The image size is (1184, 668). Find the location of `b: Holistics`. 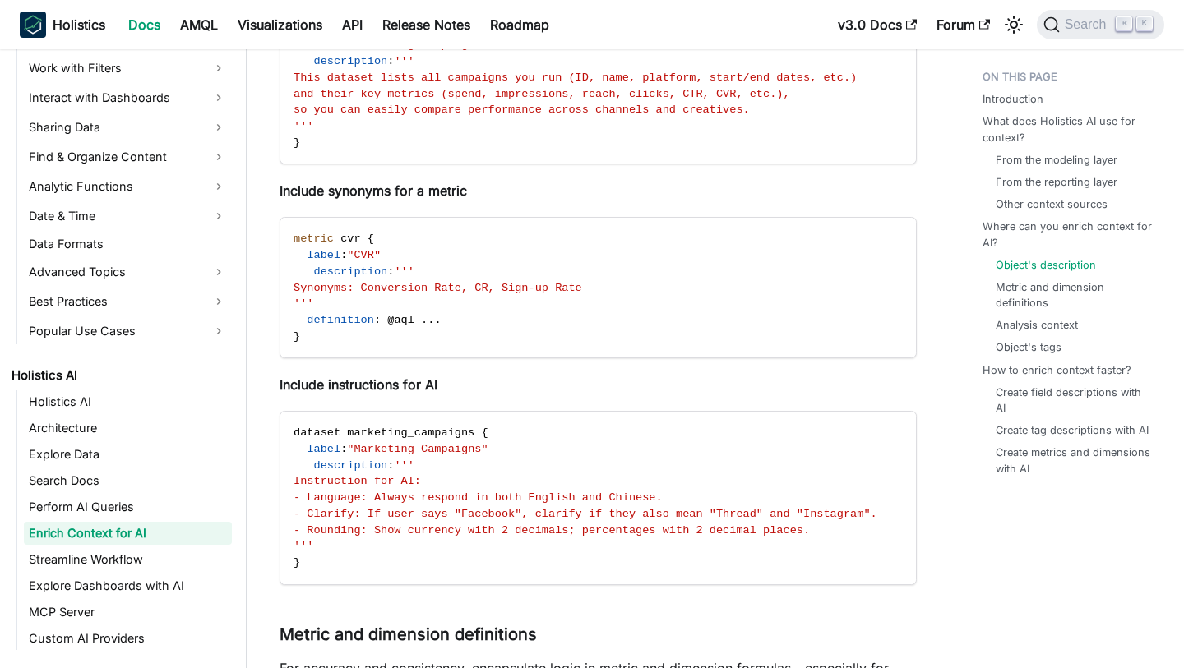

b: Holistics is located at coordinates (79, 25).